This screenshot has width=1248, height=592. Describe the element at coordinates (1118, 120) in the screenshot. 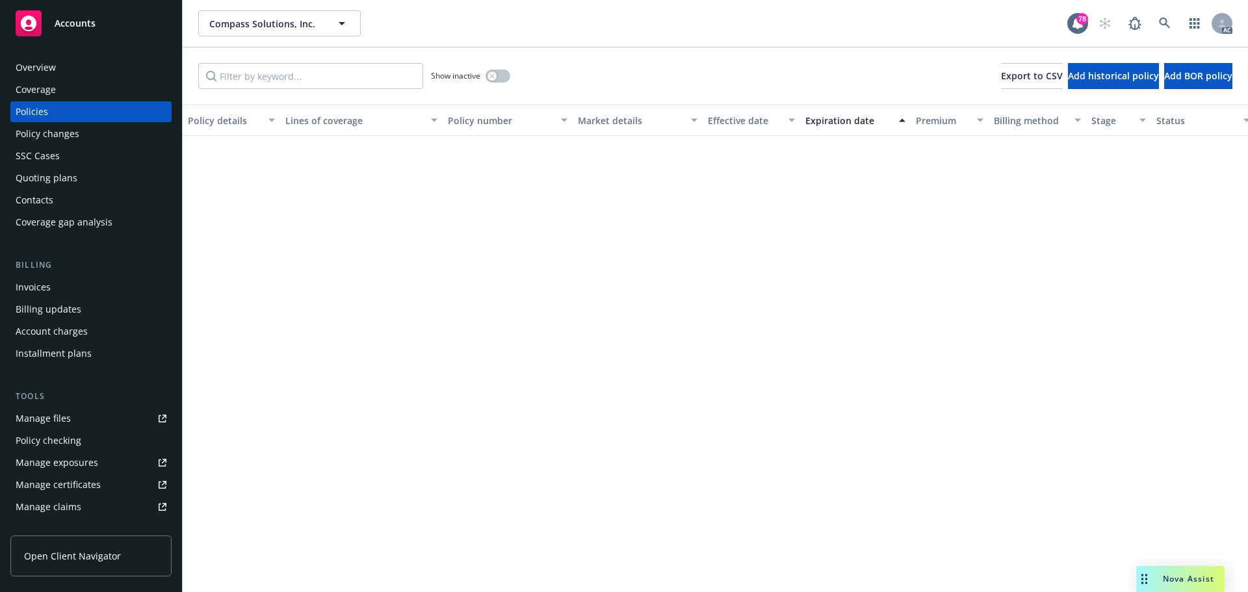

I see `button: Stage` at that location.